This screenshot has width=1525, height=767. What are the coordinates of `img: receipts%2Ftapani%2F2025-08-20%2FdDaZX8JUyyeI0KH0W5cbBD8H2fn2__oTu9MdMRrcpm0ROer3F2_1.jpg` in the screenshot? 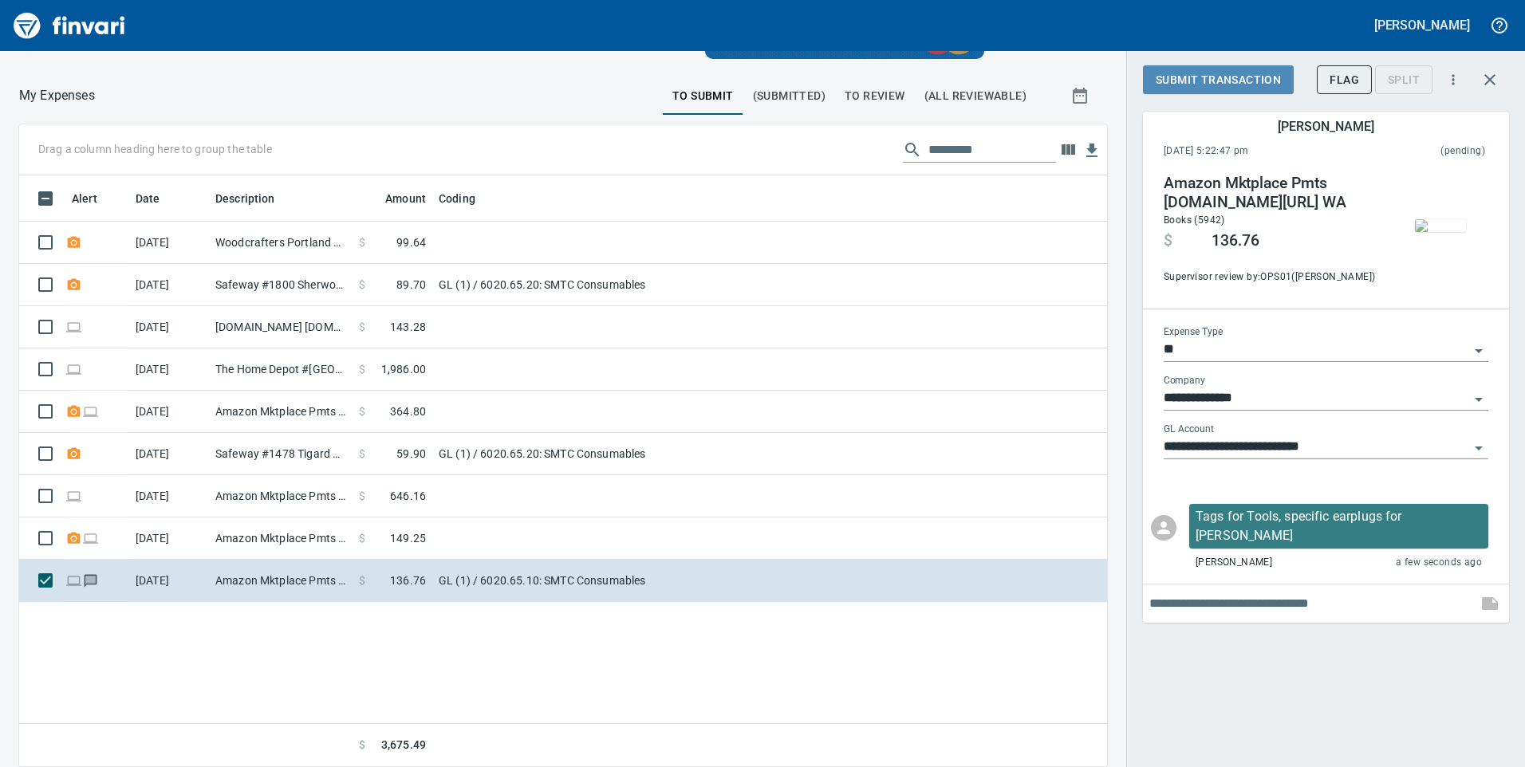 It's located at (1440, 226).